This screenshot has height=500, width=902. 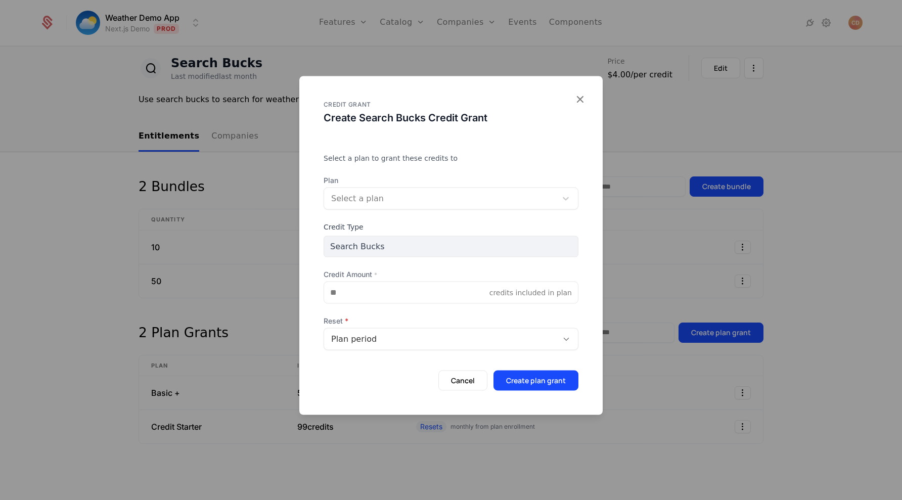 I want to click on button: Cancel, so click(x=463, y=380).